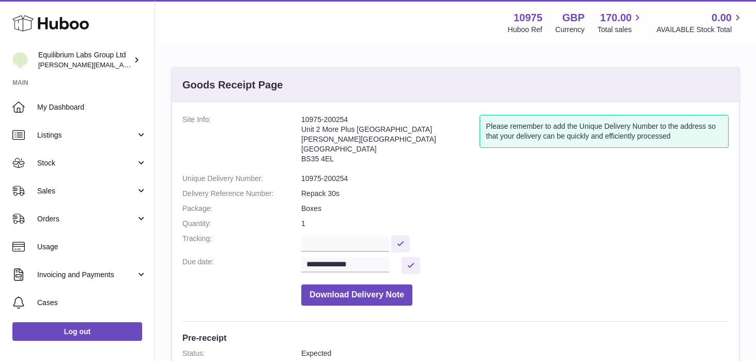 The image size is (756, 361). I want to click on span: AVAILABLE Stock Total, so click(700, 29).